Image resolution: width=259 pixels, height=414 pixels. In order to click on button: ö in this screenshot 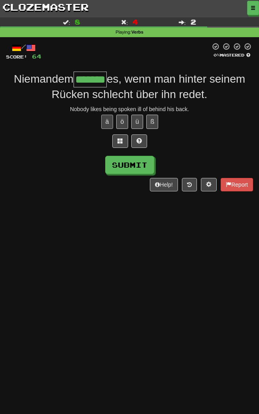, I will do `click(122, 122)`.